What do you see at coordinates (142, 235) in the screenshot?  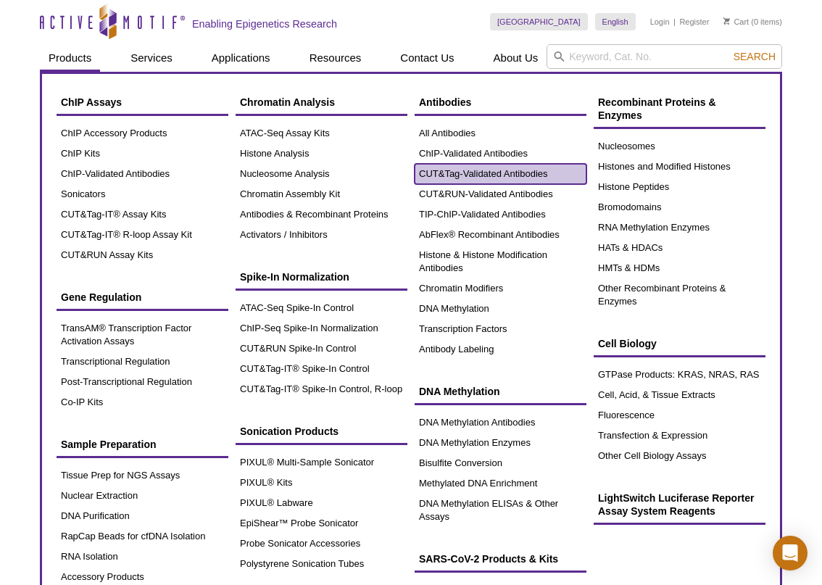 I see `a: CUT&Tag-IT® R-loop Assay Kit` at bounding box center [142, 235].